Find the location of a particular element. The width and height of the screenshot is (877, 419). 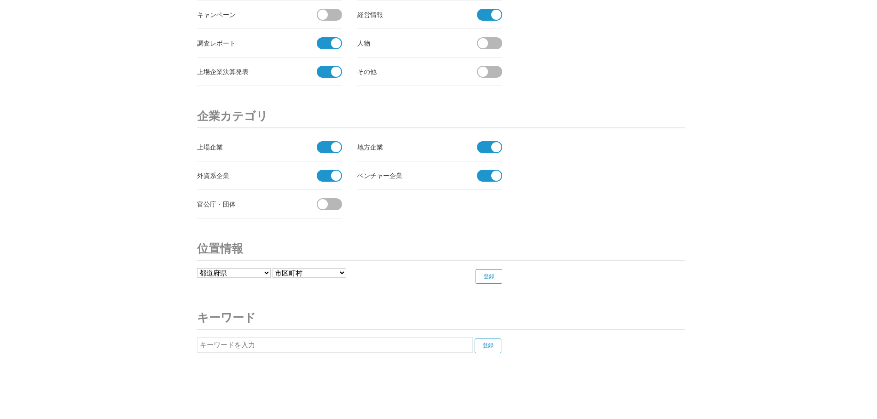

div: 上場企業 is located at coordinates (249, 147).